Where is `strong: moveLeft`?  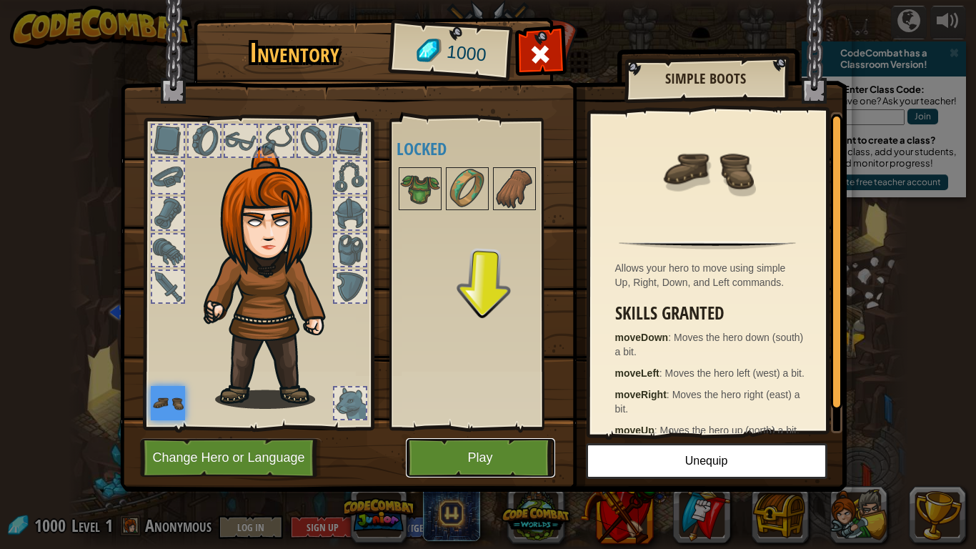
strong: moveLeft is located at coordinates (637, 373).